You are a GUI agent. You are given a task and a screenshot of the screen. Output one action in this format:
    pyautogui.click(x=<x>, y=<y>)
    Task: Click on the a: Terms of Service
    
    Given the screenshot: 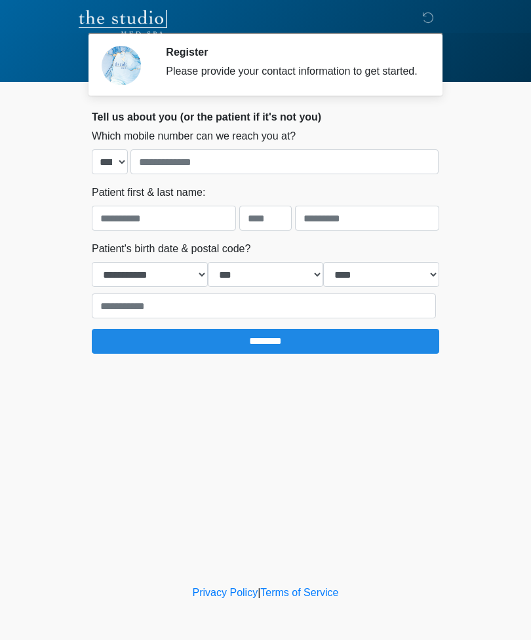 What is the action you would take?
    pyautogui.click(x=299, y=592)
    